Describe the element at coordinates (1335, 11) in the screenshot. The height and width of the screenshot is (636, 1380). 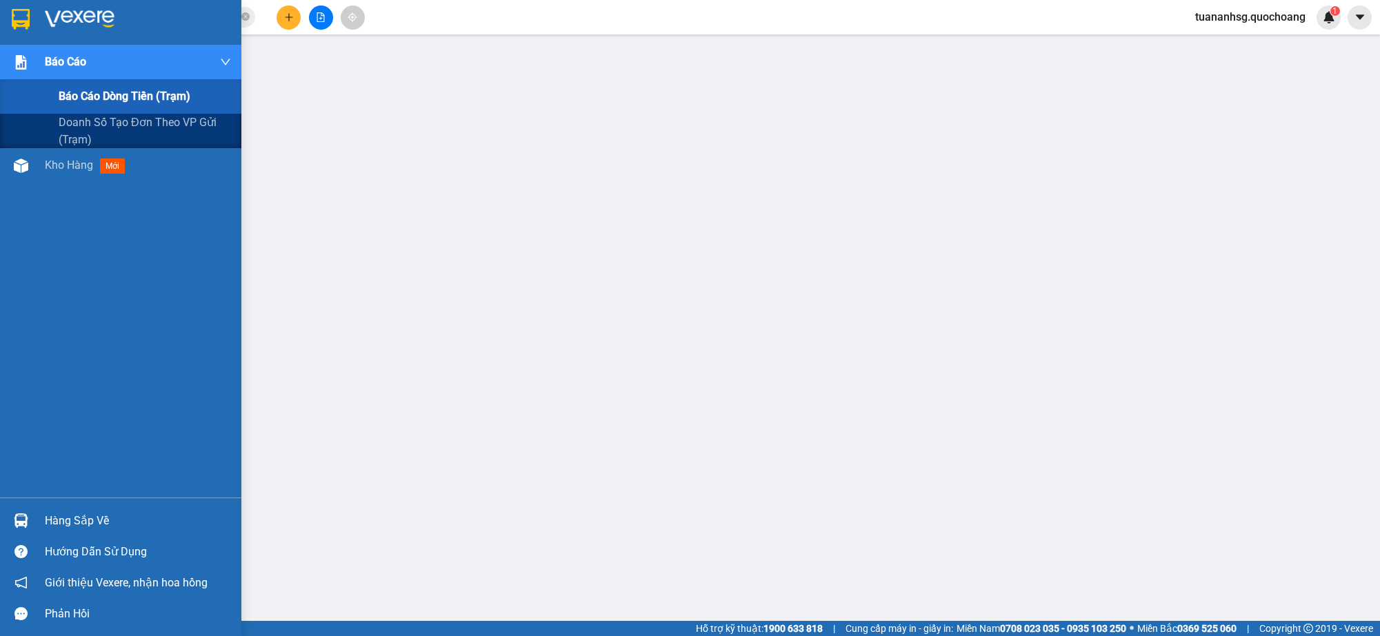
I see `sup: 1` at that location.